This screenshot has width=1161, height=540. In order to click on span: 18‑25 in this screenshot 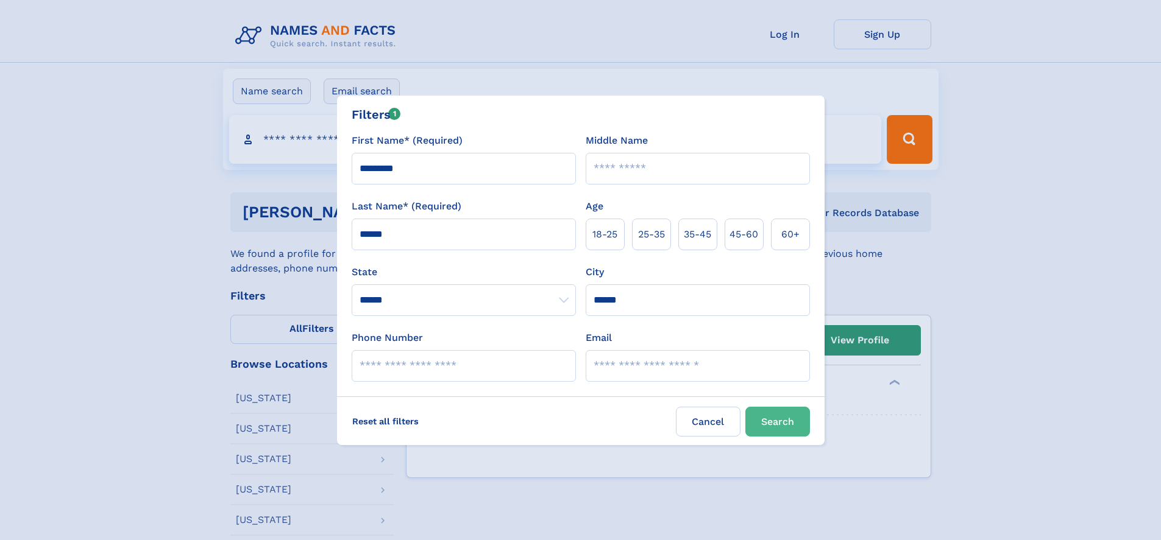, I will do `click(604, 235)`.